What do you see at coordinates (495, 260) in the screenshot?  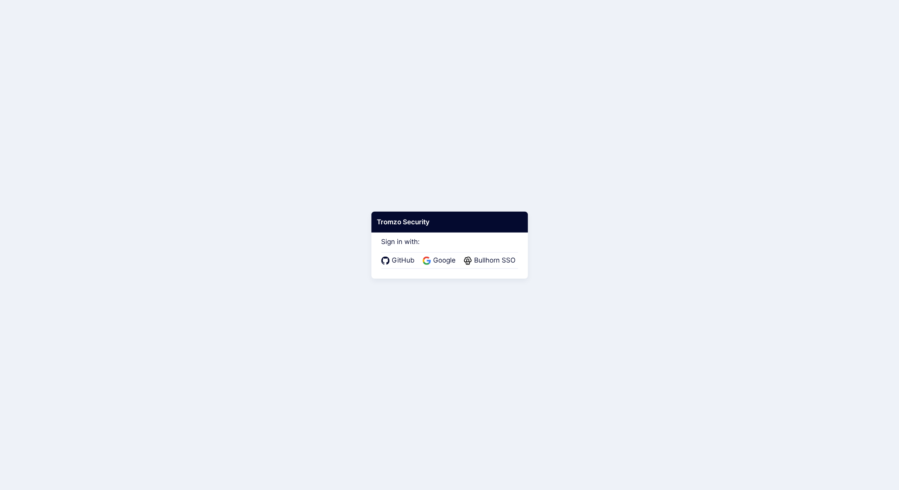 I see `span: Bullhorn SSO` at bounding box center [495, 260].